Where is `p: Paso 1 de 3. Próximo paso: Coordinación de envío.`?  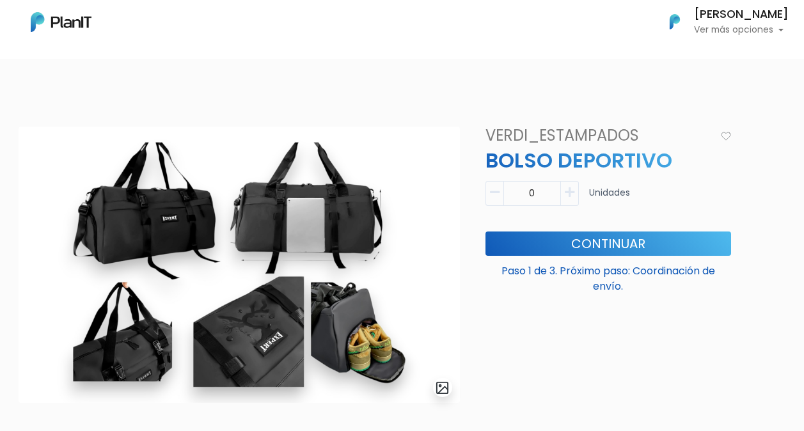 p: Paso 1 de 3. Próximo paso: Coordinación de envío. is located at coordinates (608, 276).